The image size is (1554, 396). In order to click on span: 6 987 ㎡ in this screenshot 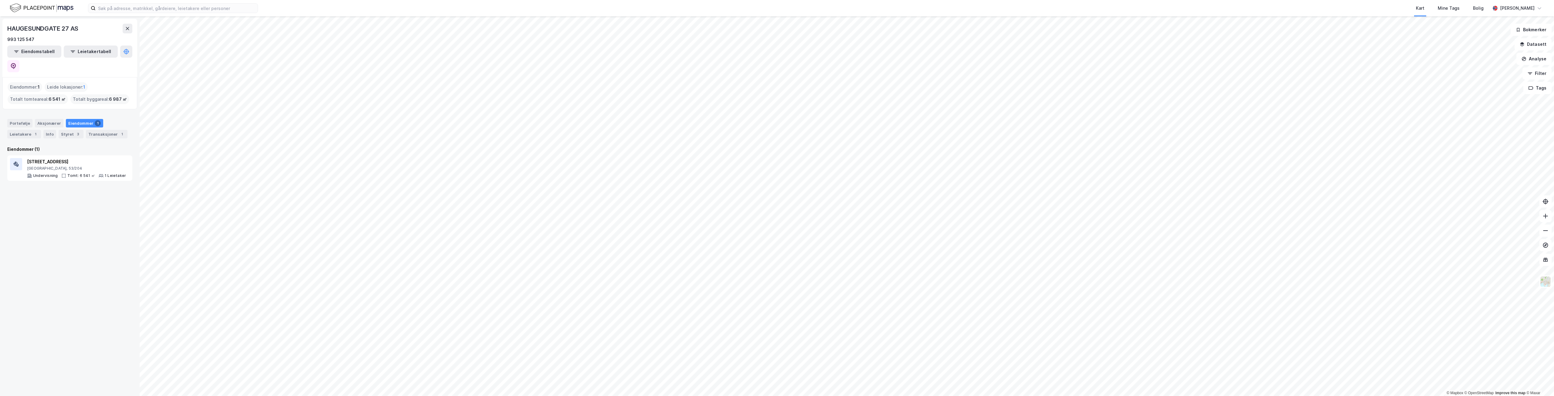, I will do `click(118, 99)`.